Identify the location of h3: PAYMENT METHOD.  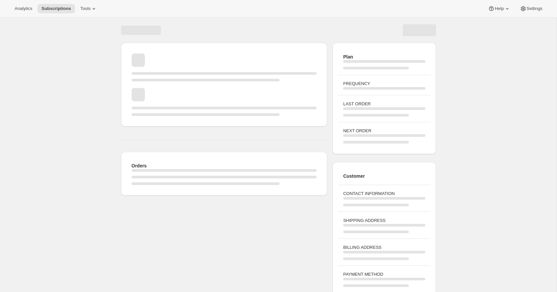
(384, 274).